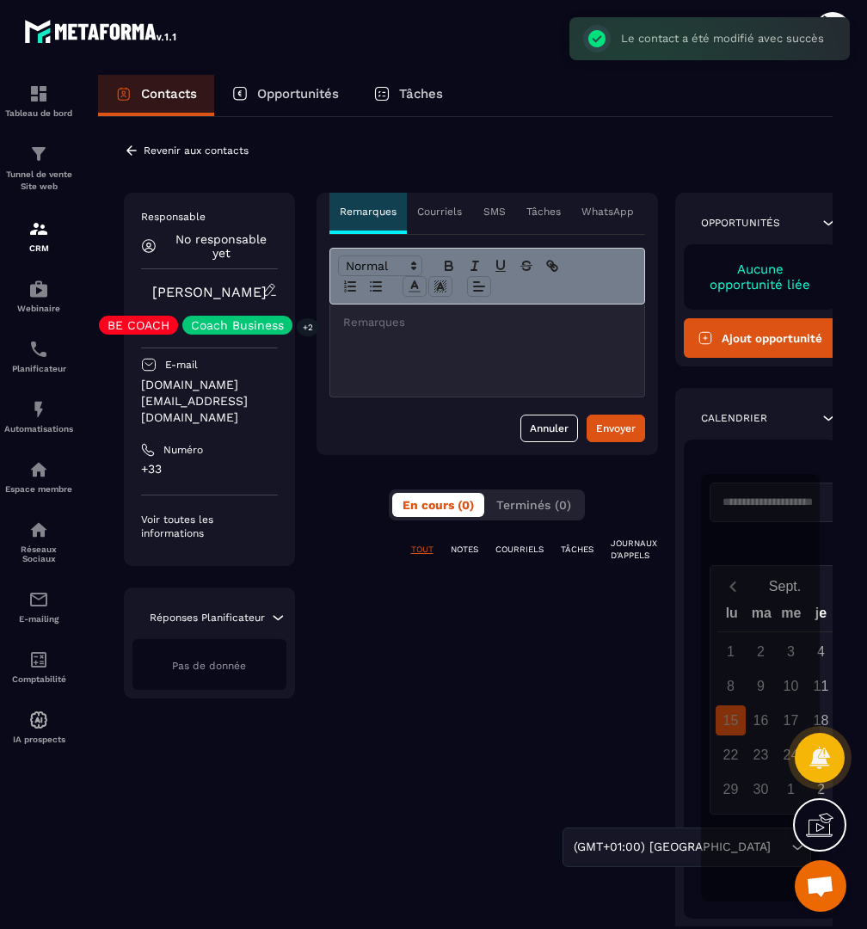 The image size is (867, 929). Describe the element at coordinates (156, 96) in the screenshot. I see `a: Contacts` at that location.